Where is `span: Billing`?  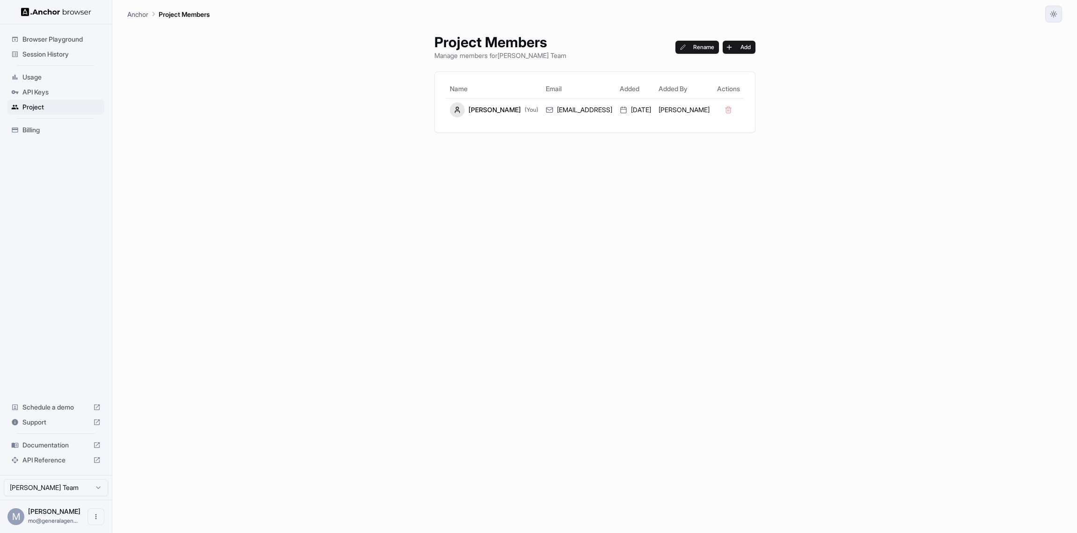
span: Billing is located at coordinates (61, 130).